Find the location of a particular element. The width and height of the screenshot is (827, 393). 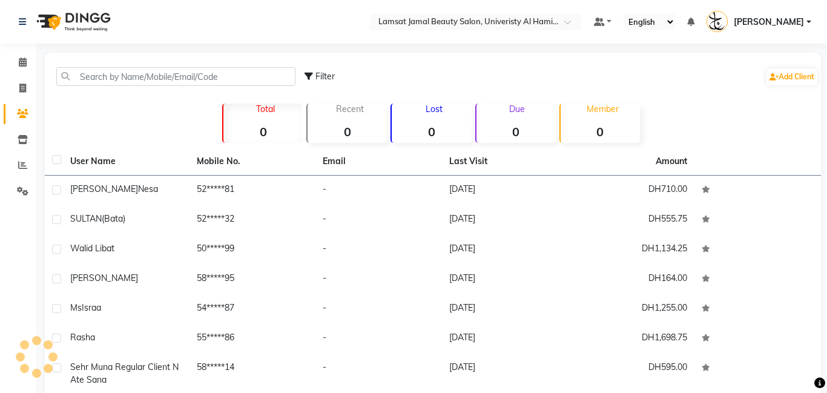

td: DH1,698.75 is located at coordinates (632, 339).